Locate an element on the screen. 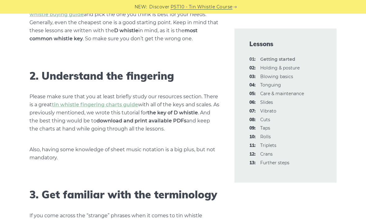 Image resolution: width=366 pixels, height=221 pixels. a: 02:Holding & posture is located at coordinates (280, 68).